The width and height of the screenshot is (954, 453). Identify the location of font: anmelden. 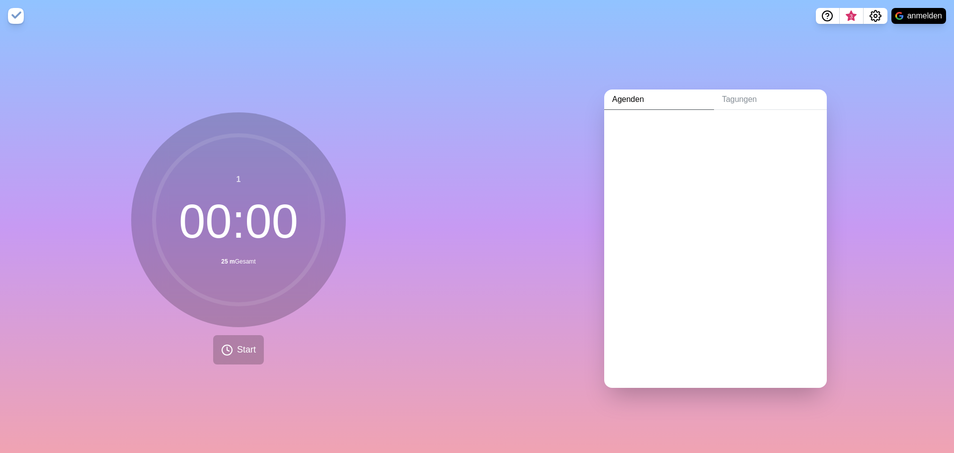
(924, 15).